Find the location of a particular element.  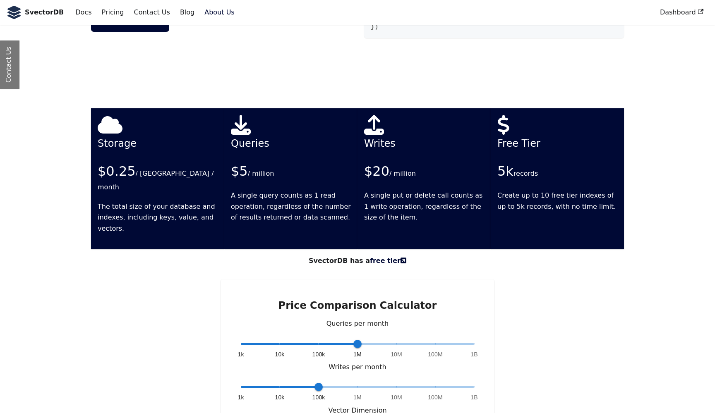

b: SvectorDB is located at coordinates (44, 12).